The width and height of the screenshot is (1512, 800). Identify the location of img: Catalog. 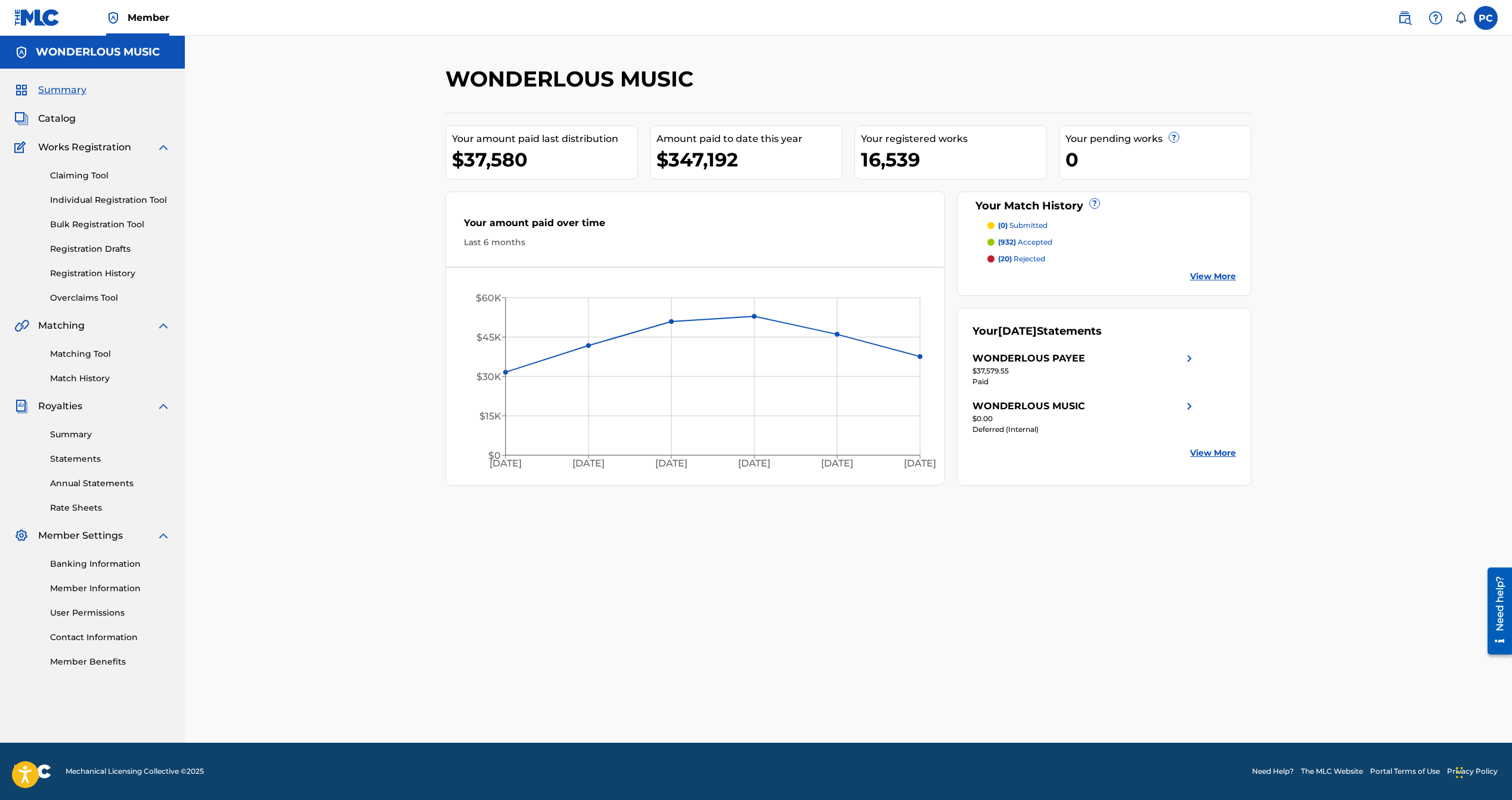
(21, 119).